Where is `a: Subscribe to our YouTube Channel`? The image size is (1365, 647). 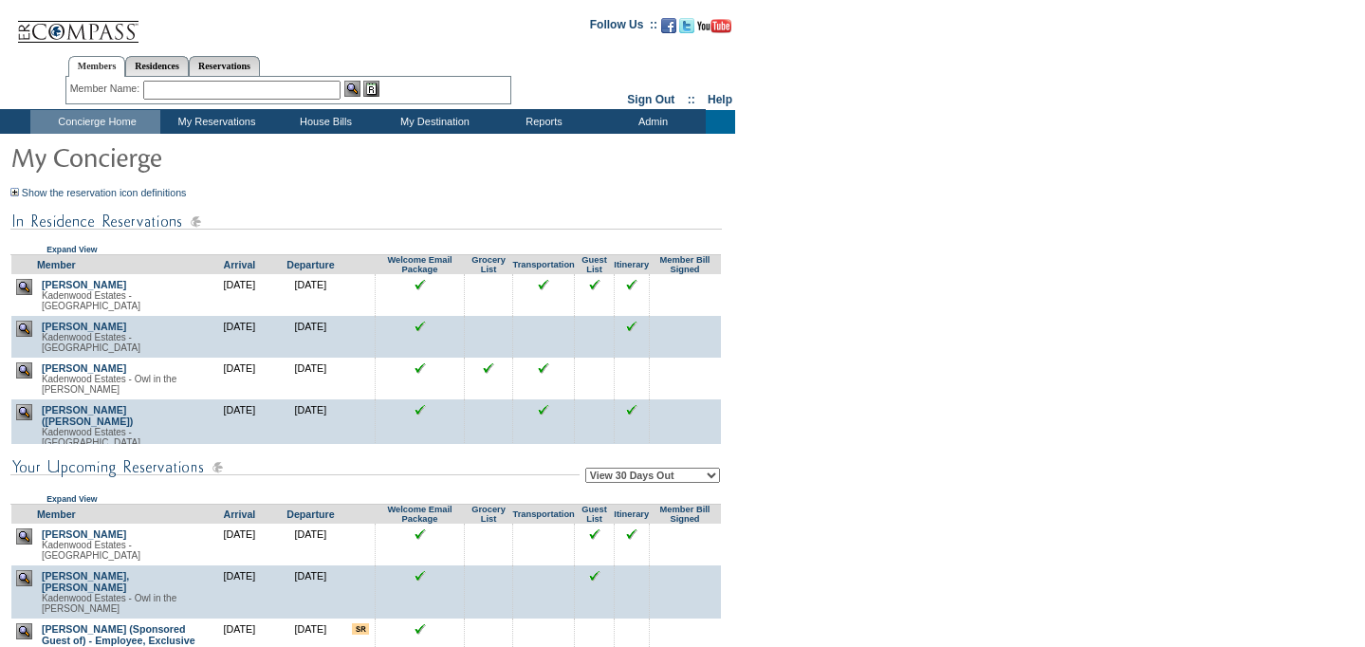
a: Subscribe to our YouTube Channel is located at coordinates (715, 29).